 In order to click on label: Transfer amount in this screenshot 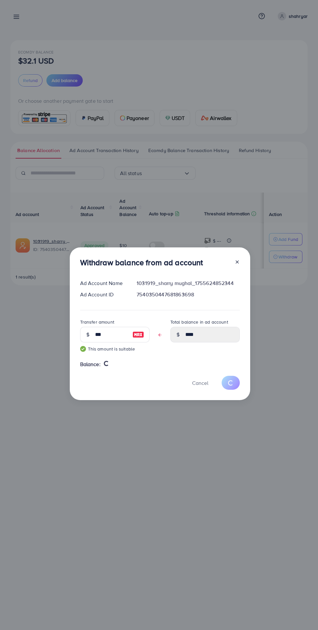, I will do `click(97, 322)`.